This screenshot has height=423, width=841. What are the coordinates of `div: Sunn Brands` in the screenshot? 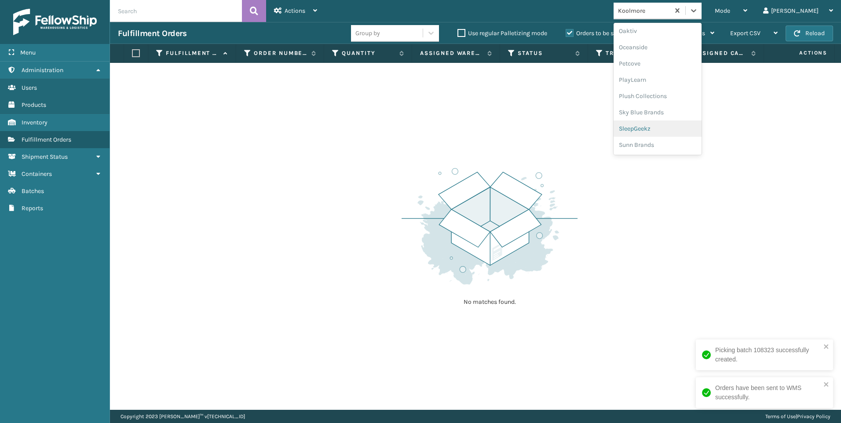 It's located at (658, 145).